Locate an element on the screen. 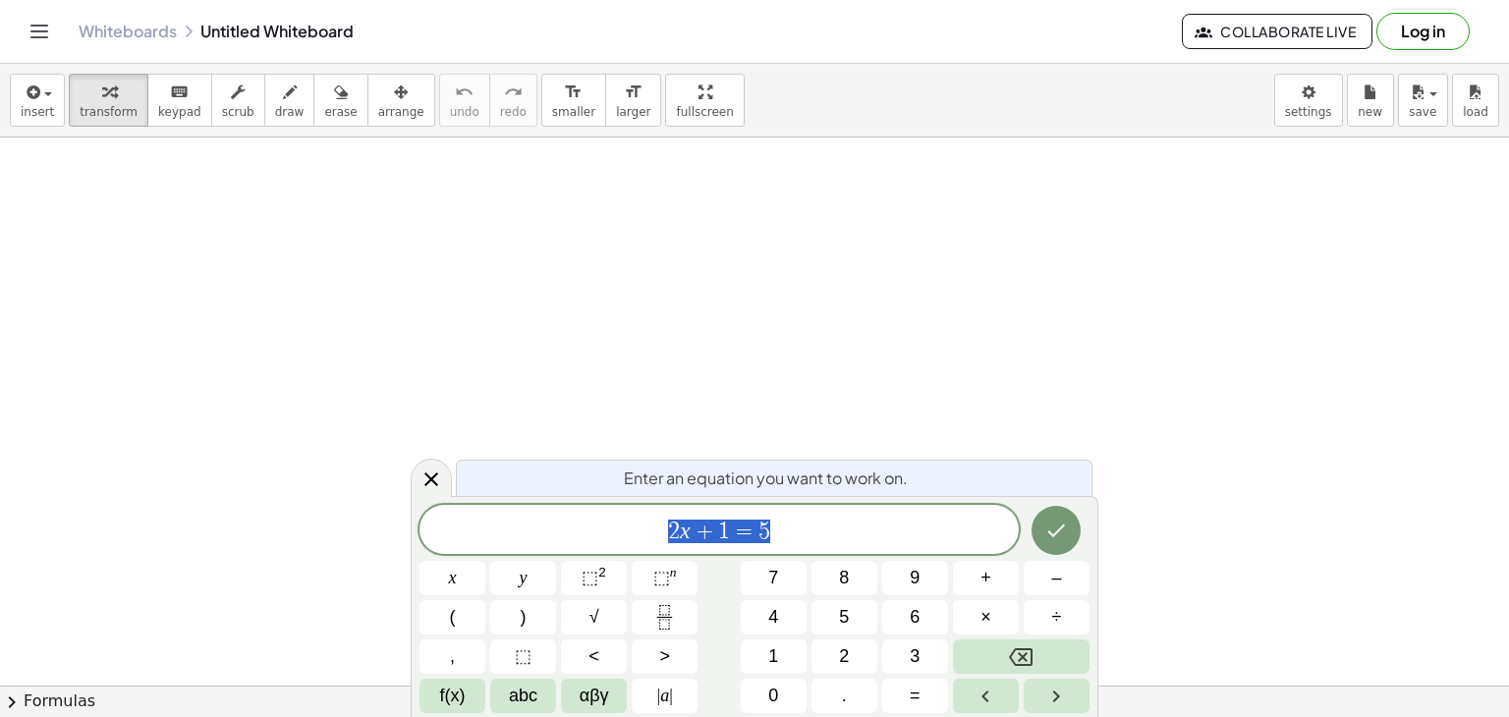 The height and width of the screenshot is (717, 1509). button: Alphabet is located at coordinates (523, 696).